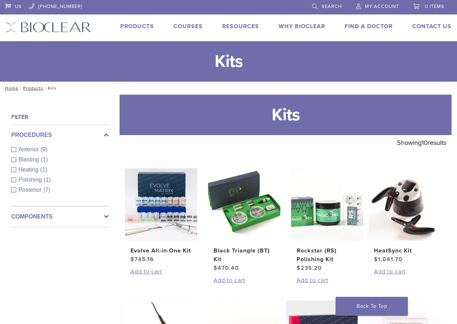  Describe the element at coordinates (327, 204) in the screenshot. I see `img: Rockstar (RS) Polishing Kit` at that location.